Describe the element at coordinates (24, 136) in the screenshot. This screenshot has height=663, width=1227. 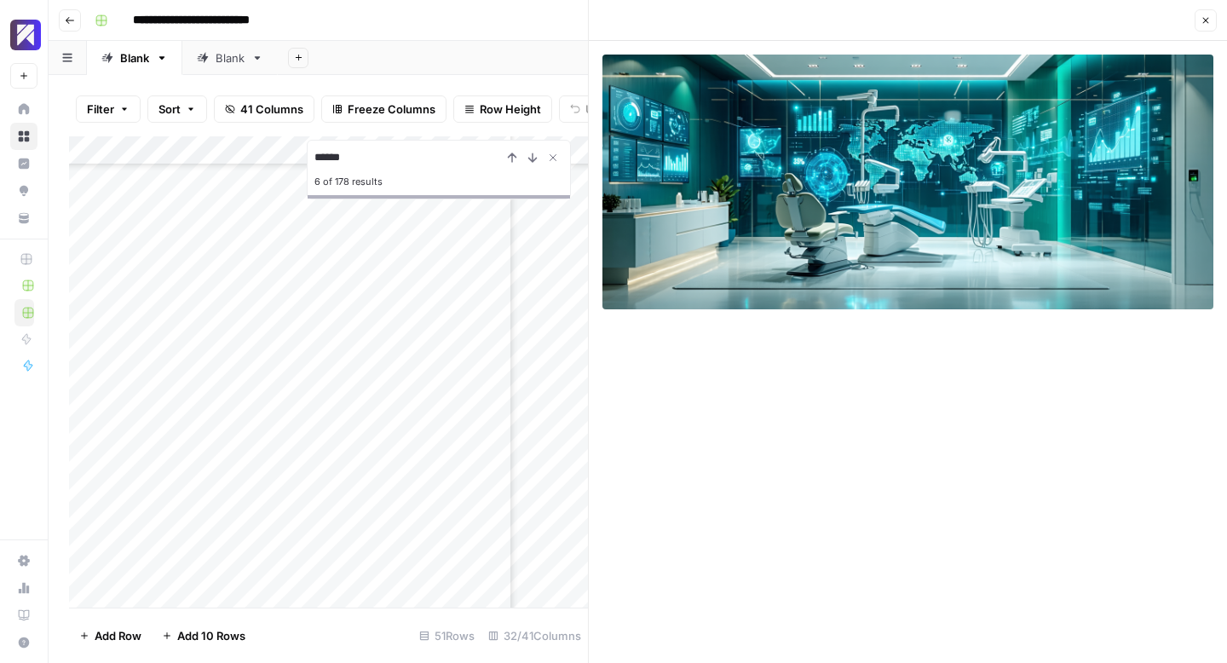
I see `a: Browse` at that location.